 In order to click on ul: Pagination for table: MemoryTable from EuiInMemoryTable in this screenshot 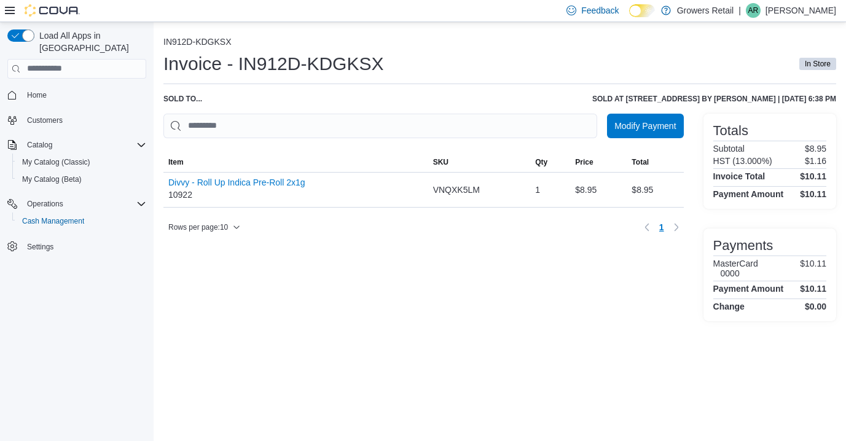, I will do `click(662, 227)`.